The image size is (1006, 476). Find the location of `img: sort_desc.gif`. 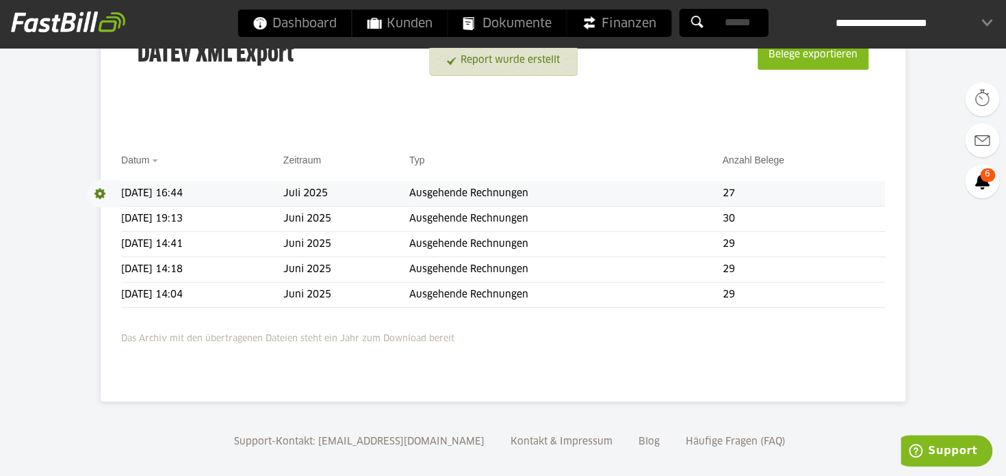

img: sort_desc.gif is located at coordinates (156, 161).